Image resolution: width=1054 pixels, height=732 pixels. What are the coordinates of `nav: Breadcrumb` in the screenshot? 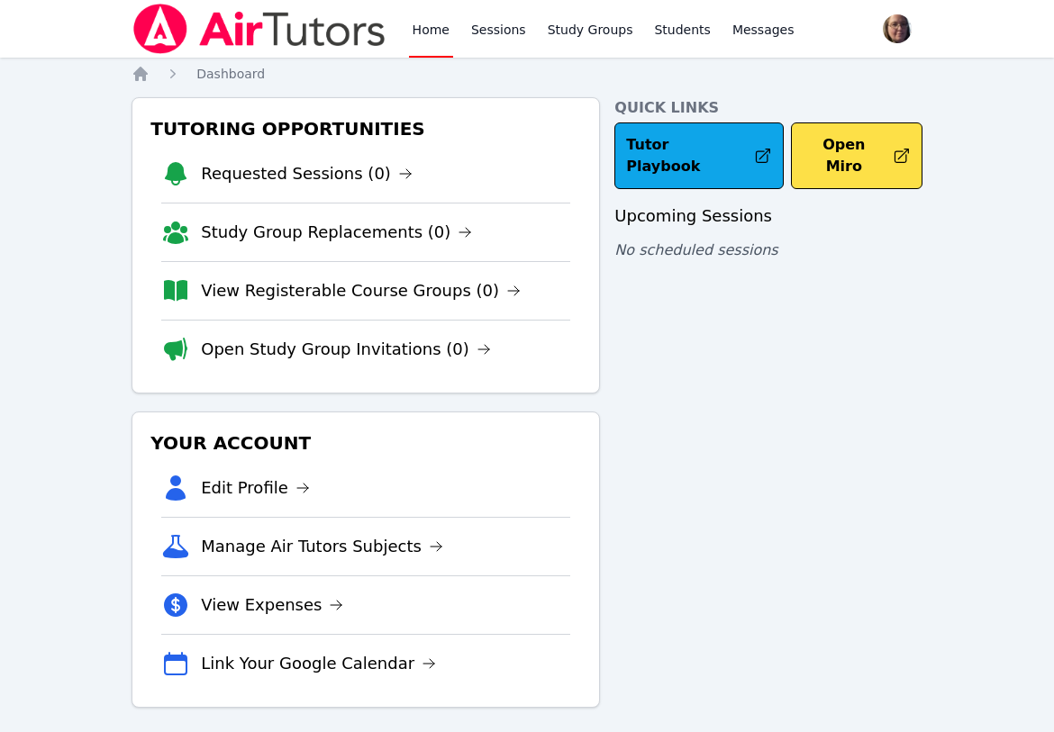 It's located at (527, 74).